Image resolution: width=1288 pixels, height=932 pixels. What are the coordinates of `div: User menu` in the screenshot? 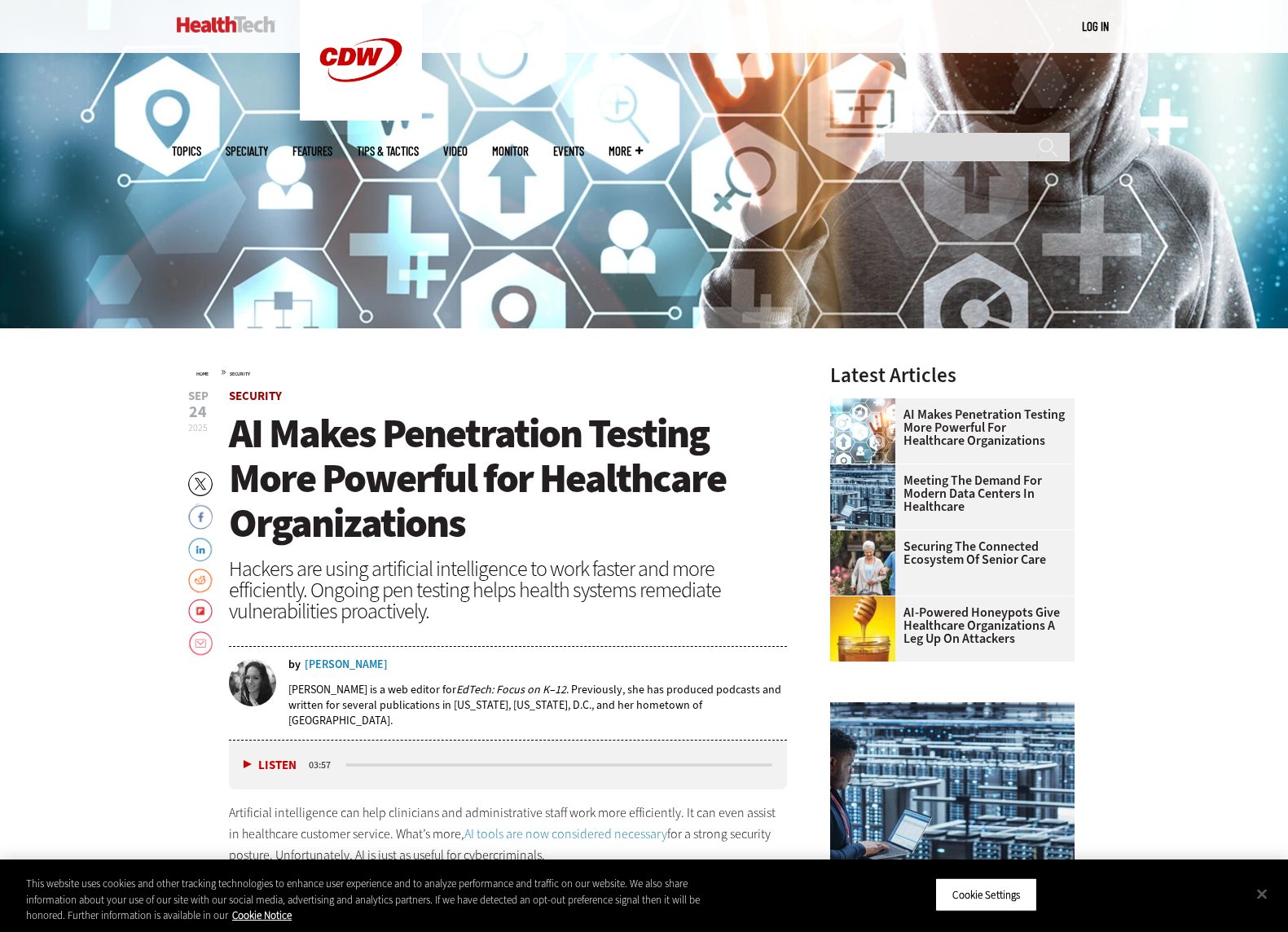 It's located at (1095, 26).